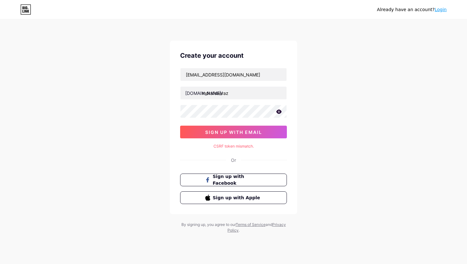 This screenshot has height=264, width=467. I want to click on div: Create your account, so click(234, 56).